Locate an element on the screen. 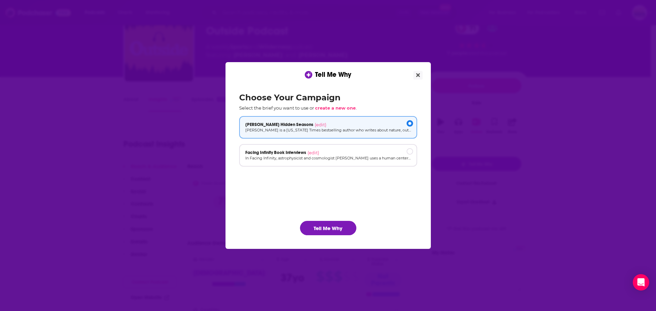 This screenshot has width=656, height=311. span: create a new one is located at coordinates (335, 108).